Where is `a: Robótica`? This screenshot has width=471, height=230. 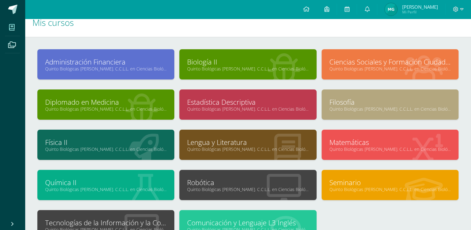
a: Robótica is located at coordinates (248, 182).